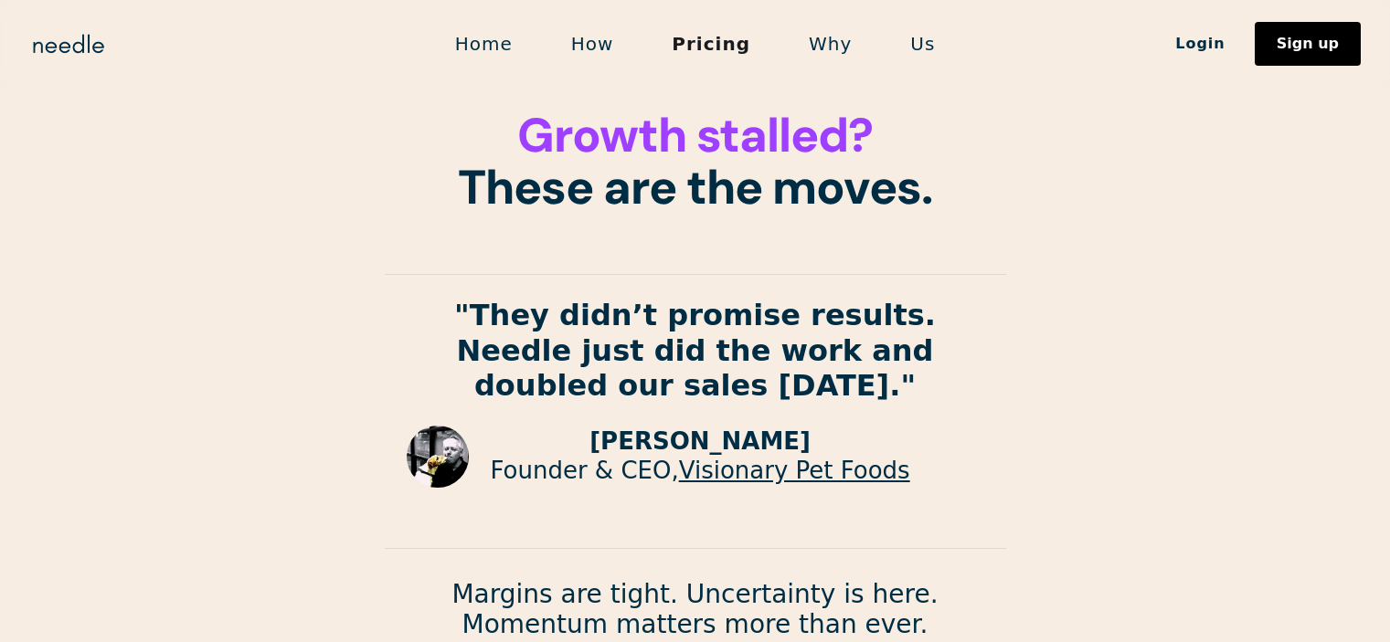 The height and width of the screenshot is (642, 1390). What do you see at coordinates (592, 44) in the screenshot?
I see `a: How` at bounding box center [592, 44].